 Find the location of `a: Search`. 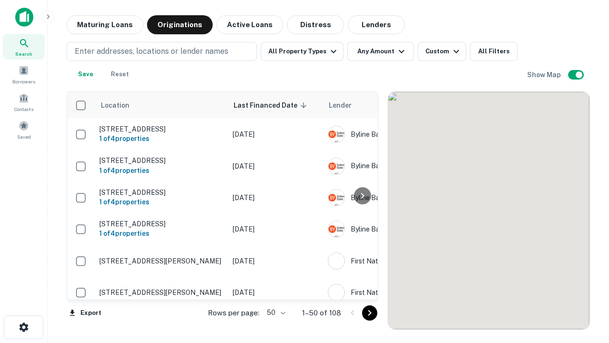

a: Search is located at coordinates (24, 47).